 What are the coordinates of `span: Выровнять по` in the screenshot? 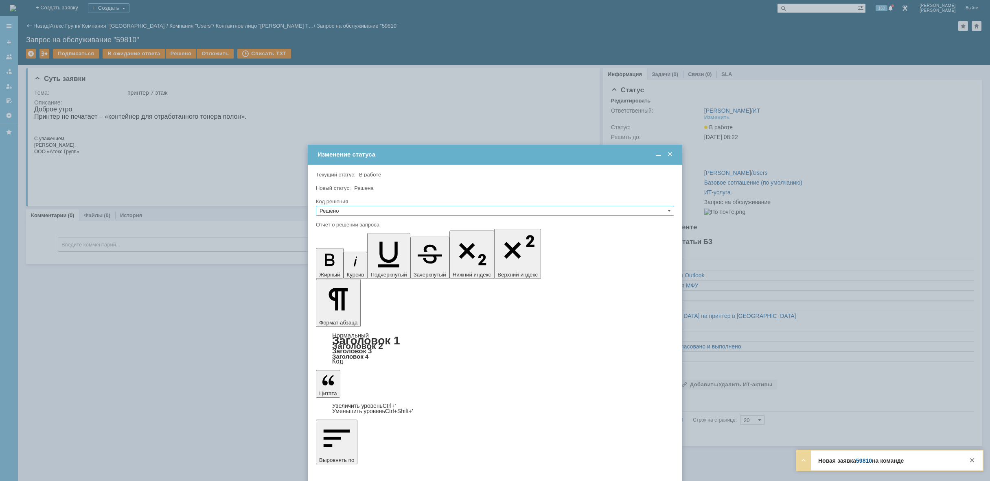 It's located at (337, 460).